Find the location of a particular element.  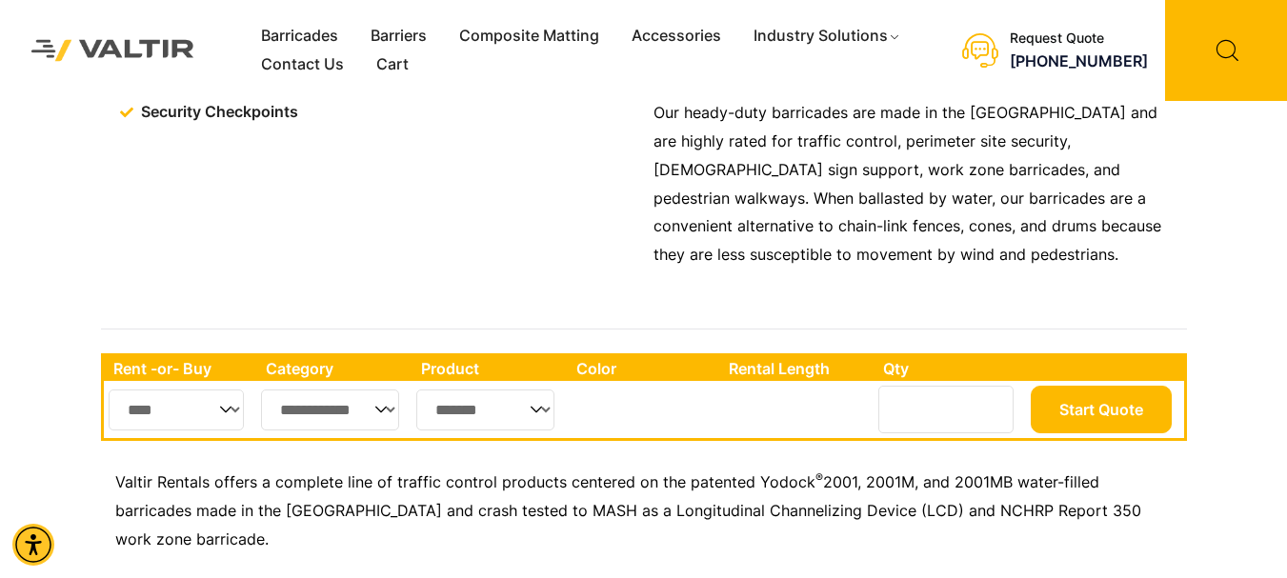

div: Accessibility Menu is located at coordinates (33, 545).